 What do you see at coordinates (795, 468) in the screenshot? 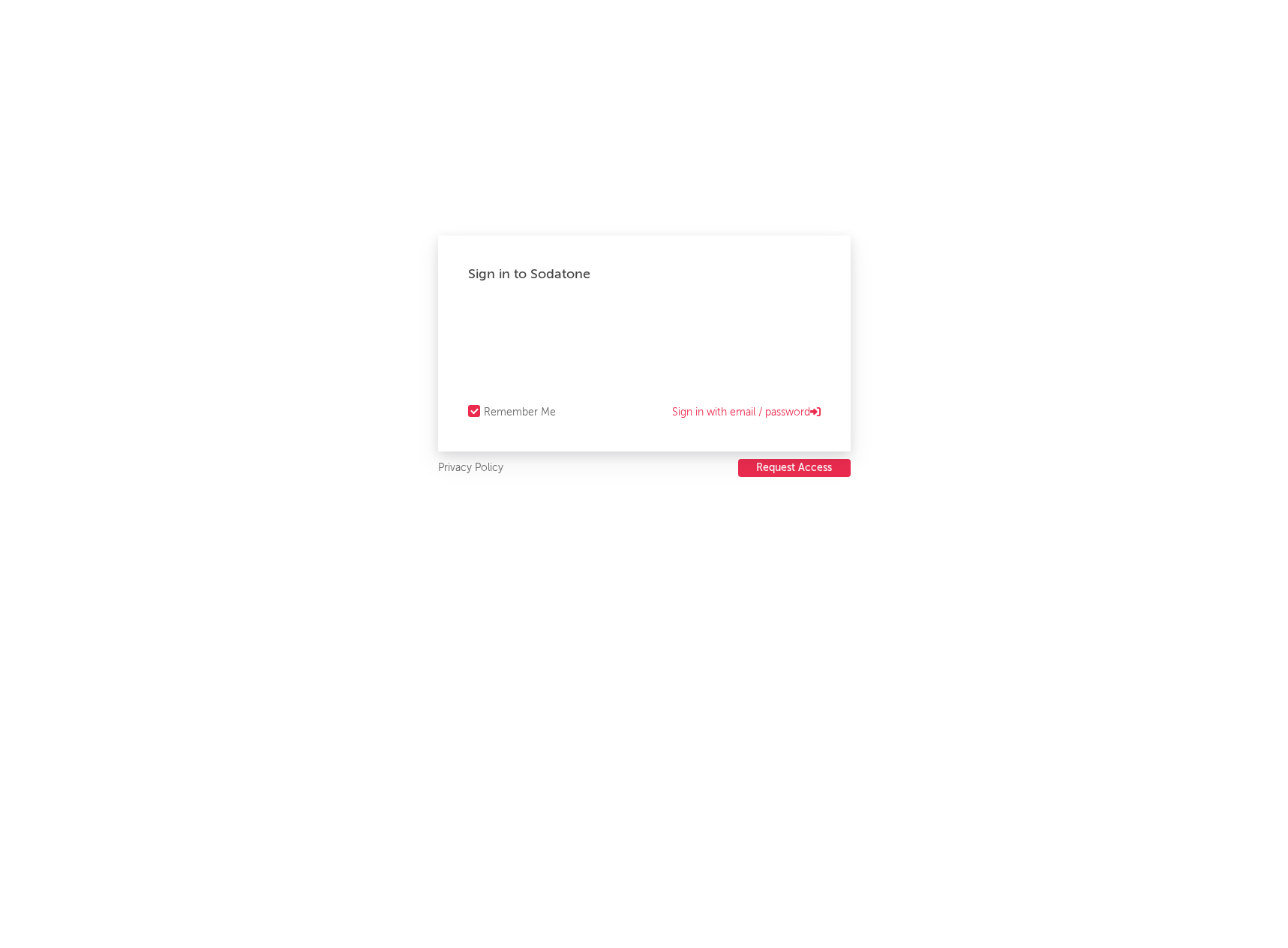
I see `a: Request Access` at bounding box center [795, 468].